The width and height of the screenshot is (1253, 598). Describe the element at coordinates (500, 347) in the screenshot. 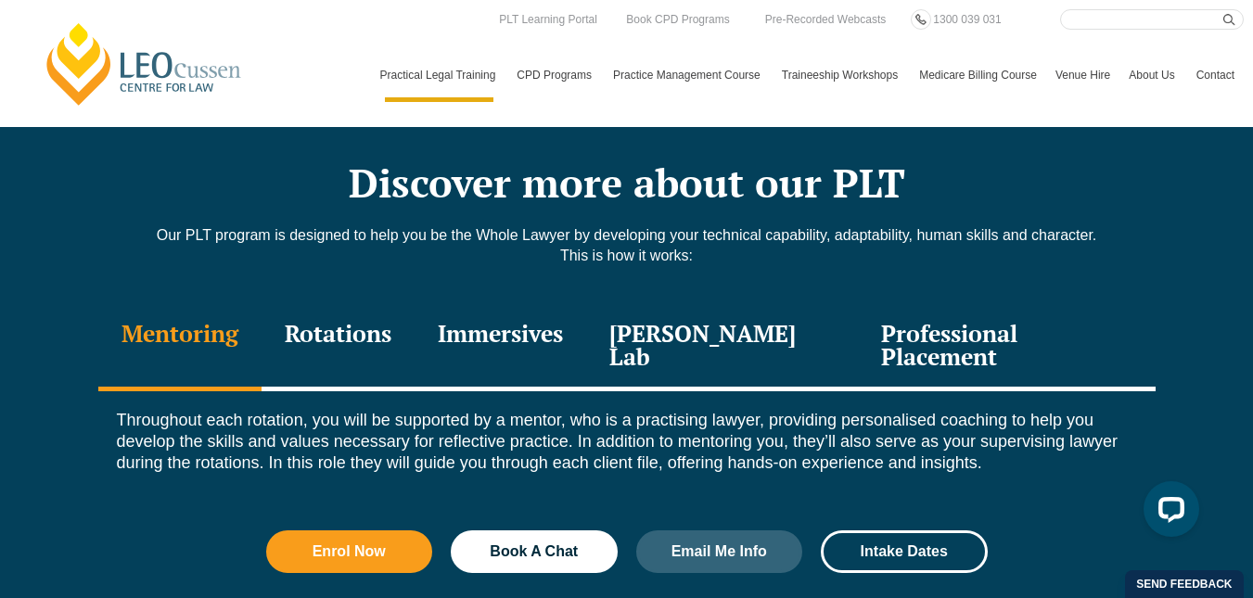

I see `div: Immersives` at that location.